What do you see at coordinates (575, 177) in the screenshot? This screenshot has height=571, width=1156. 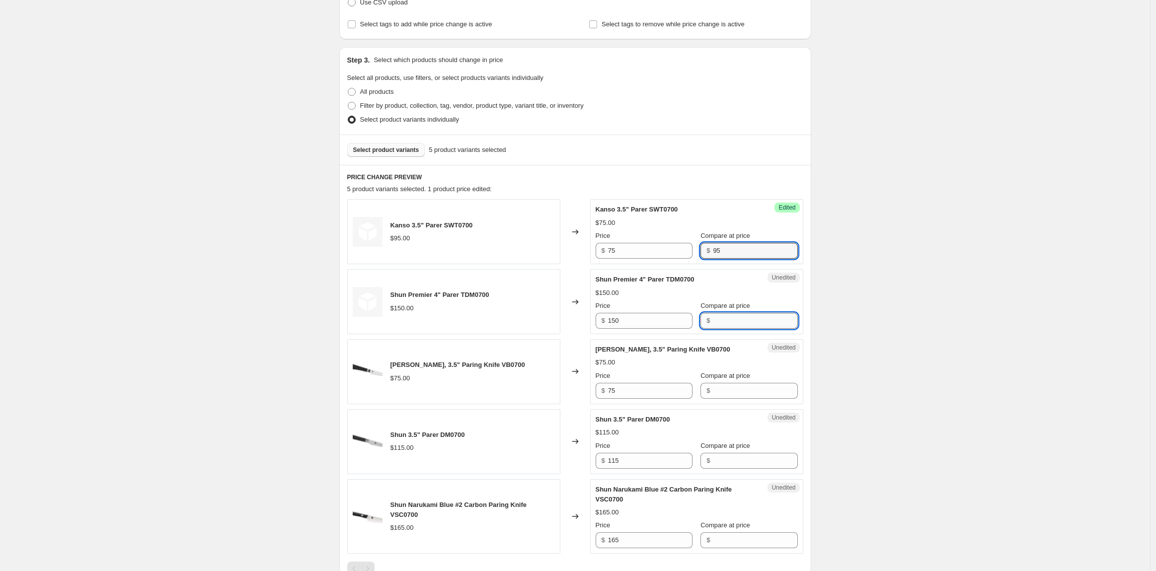 I see `h6: PRICE CHANGE PREVIEW` at bounding box center [575, 177].